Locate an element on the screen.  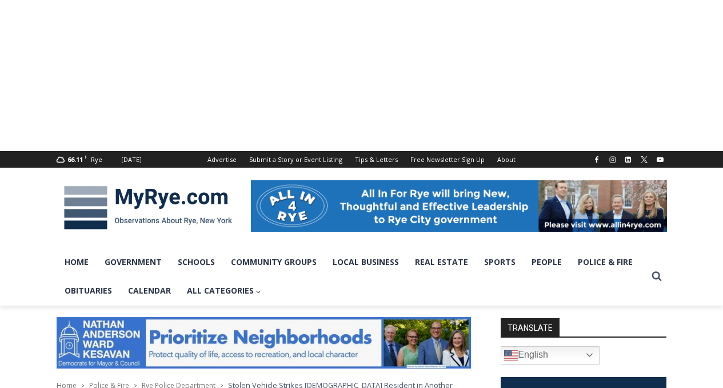
a: Facebook is located at coordinates (597, 159).